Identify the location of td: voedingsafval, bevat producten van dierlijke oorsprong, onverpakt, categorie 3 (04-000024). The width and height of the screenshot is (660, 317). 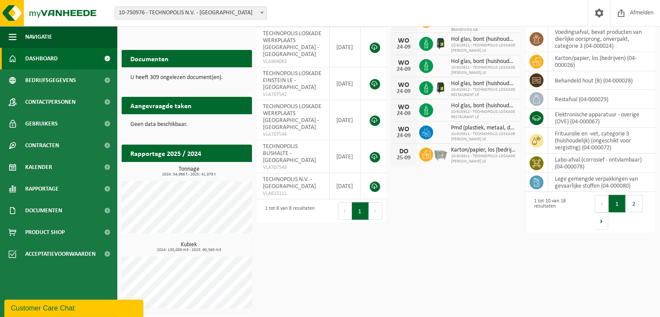
(602, 39).